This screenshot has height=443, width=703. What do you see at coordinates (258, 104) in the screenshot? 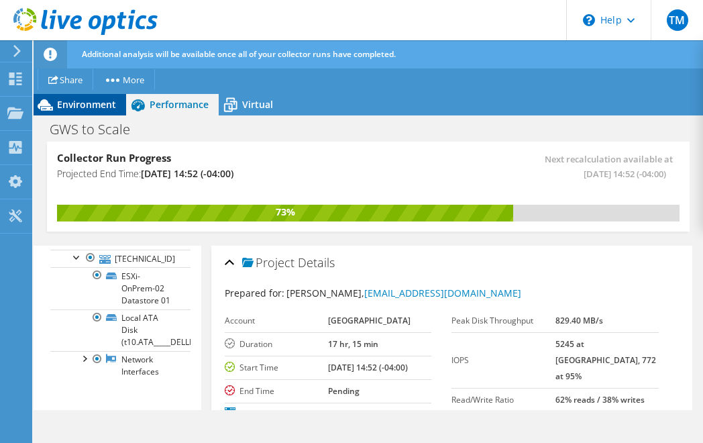
I see `span: Virtual` at bounding box center [258, 104].